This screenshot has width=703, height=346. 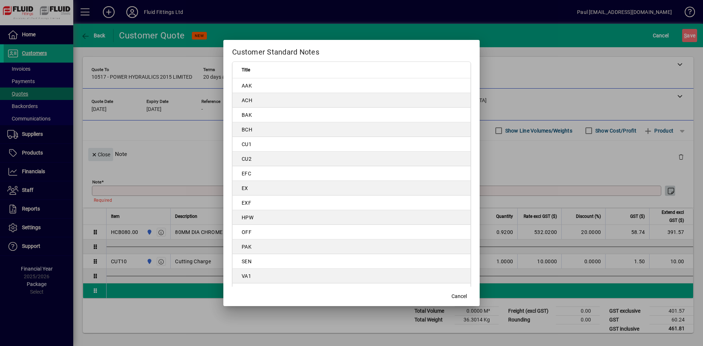 I want to click on td: EXF, so click(x=351, y=203).